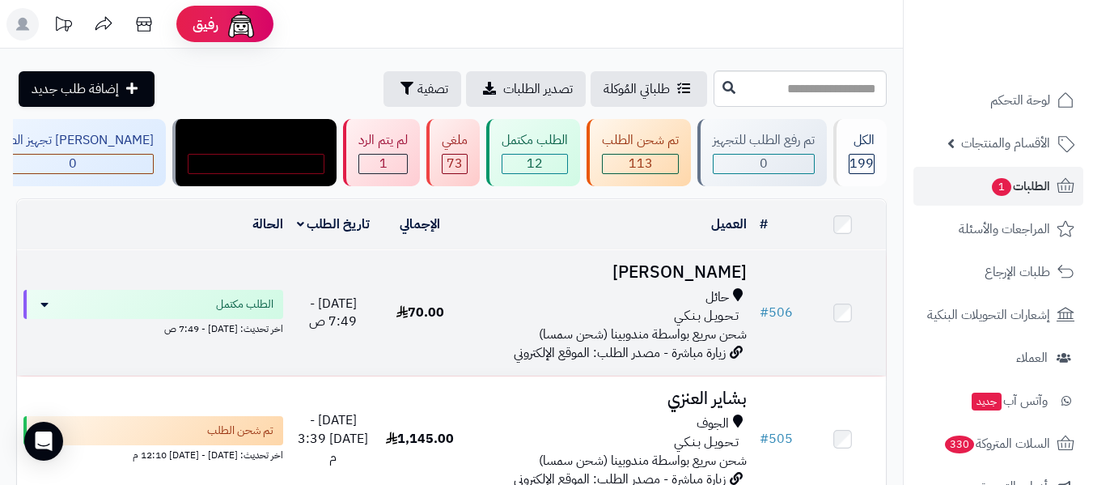  I want to click on span: طلبات الإرجاع, so click(1017, 272).